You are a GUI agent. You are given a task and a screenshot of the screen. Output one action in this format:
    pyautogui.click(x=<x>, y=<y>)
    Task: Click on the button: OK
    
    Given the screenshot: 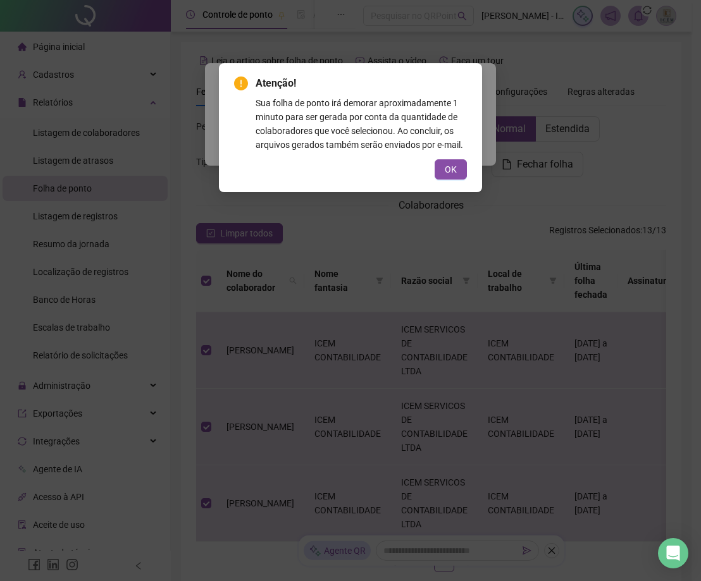 What is the action you would take?
    pyautogui.click(x=450, y=170)
    